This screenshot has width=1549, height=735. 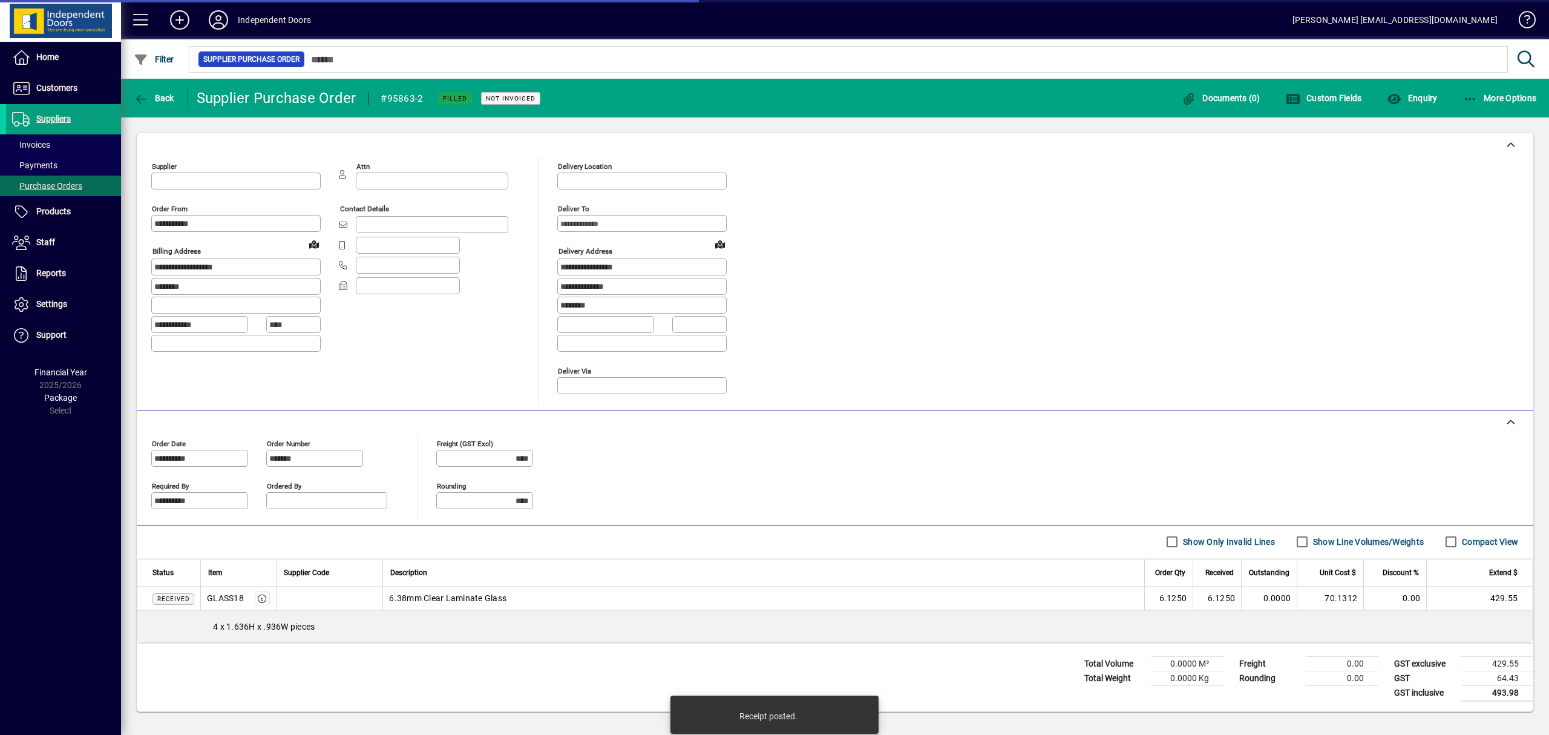 I want to click on td: 493.98, so click(x=1497, y=692).